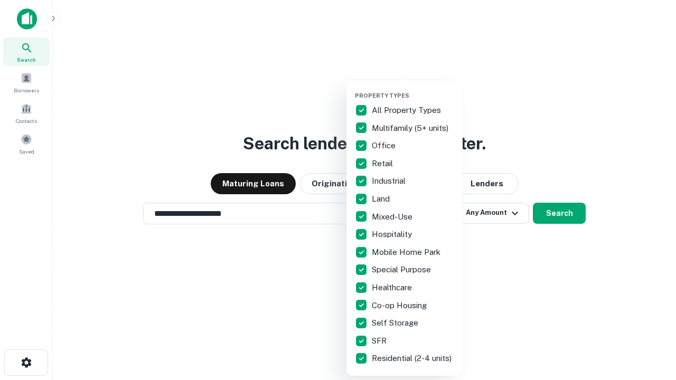 This screenshot has height=380, width=676. Describe the element at coordinates (402, 270) in the screenshot. I see `p: Special Purpose` at that location.